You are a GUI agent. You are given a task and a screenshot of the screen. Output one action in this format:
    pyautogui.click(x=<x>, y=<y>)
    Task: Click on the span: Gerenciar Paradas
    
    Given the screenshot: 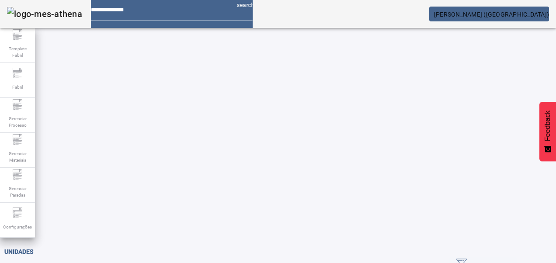 What is the action you would take?
    pyautogui.click(x=17, y=192)
    